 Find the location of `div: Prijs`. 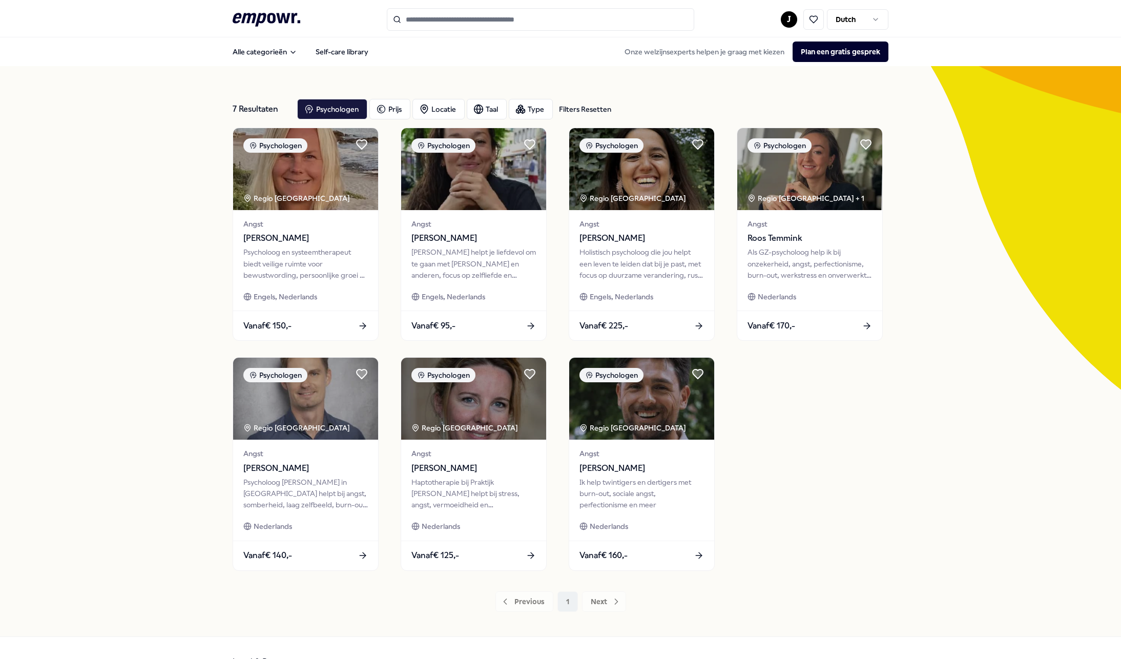

div: Prijs is located at coordinates (390, 109).